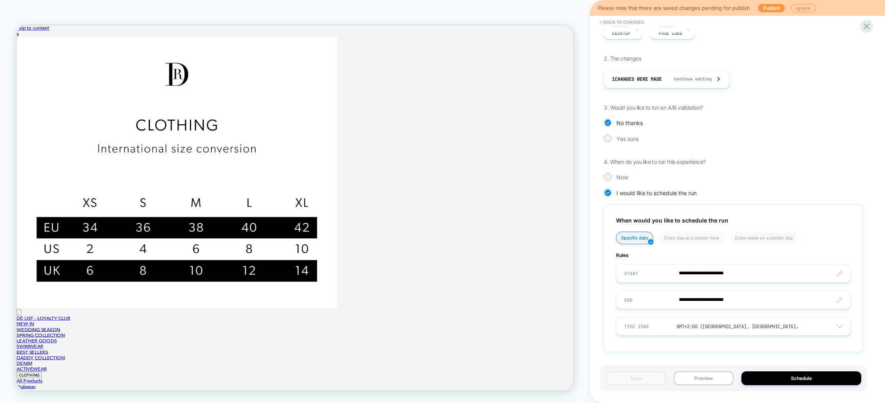  What do you see at coordinates (622, 58) in the screenshot?
I see `span: 2. The changes` at bounding box center [622, 58].